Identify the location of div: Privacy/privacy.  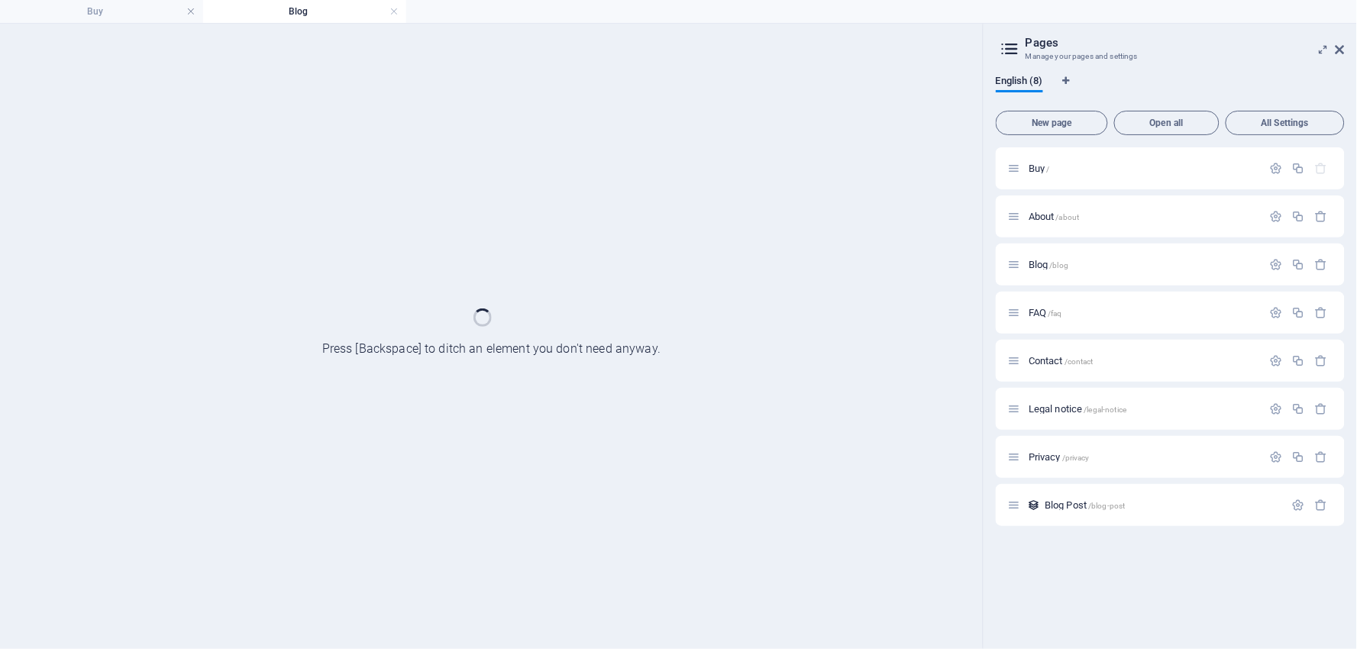
(1143, 457).